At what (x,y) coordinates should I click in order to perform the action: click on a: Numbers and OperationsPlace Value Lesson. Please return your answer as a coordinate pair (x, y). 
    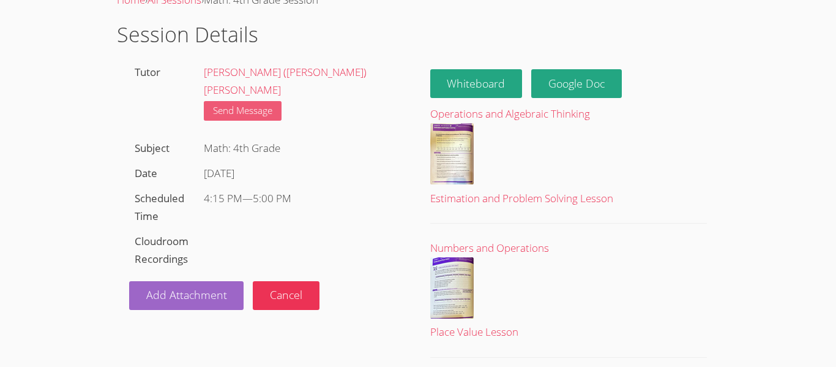
    Looking at the image, I should click on (569, 290).